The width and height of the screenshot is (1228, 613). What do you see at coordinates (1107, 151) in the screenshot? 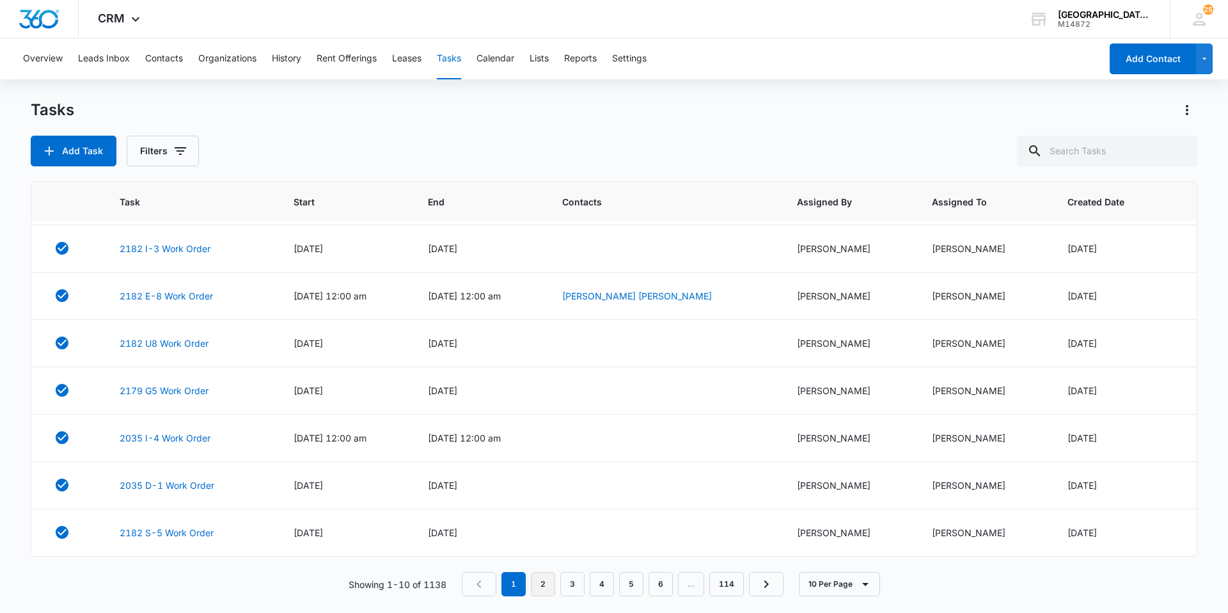
I see `input: Search Tasks` at bounding box center [1107, 151].